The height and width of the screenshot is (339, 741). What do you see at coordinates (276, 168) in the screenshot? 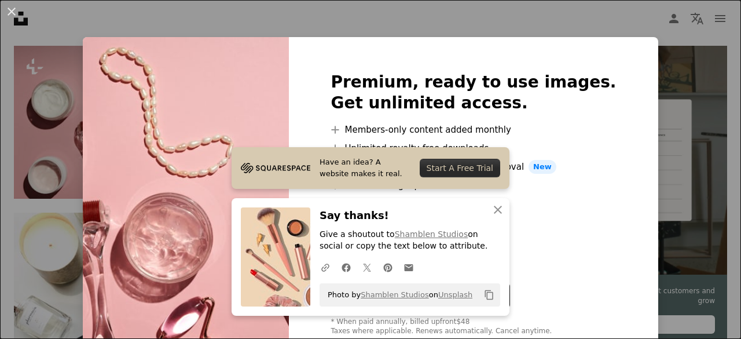
I see `img: file-1705255347840-230a6ab5bca9image` at bounding box center [276, 168].